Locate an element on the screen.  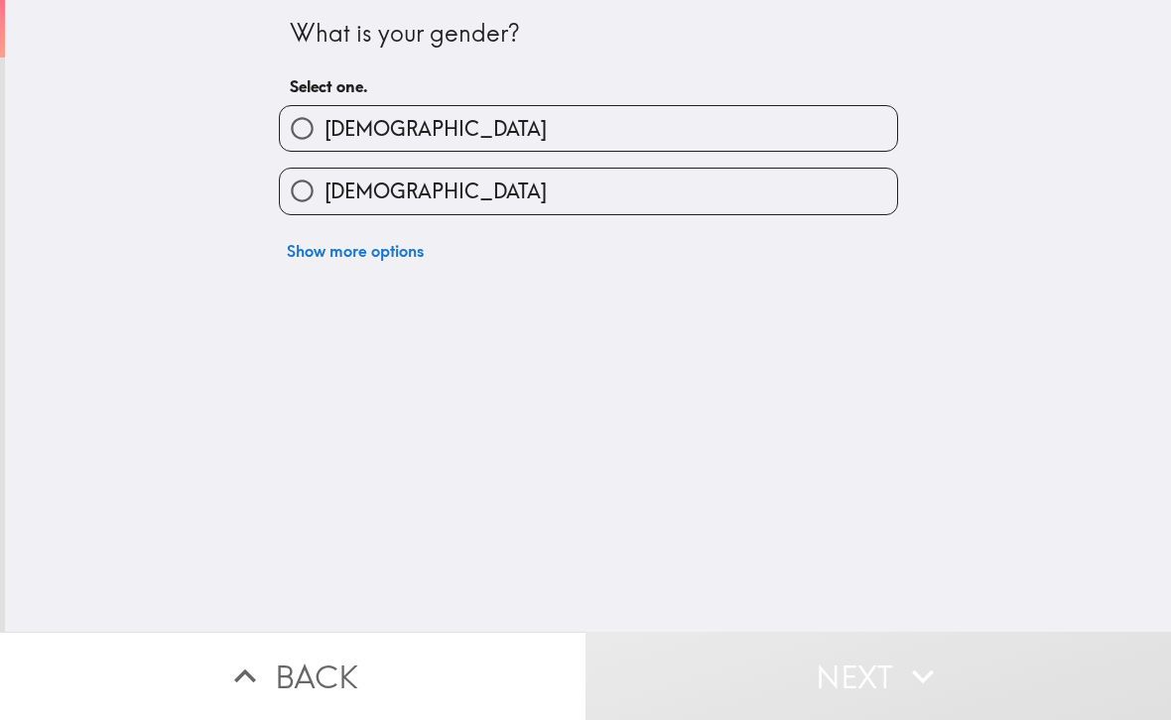
div: What is your gender? is located at coordinates (589, 34).